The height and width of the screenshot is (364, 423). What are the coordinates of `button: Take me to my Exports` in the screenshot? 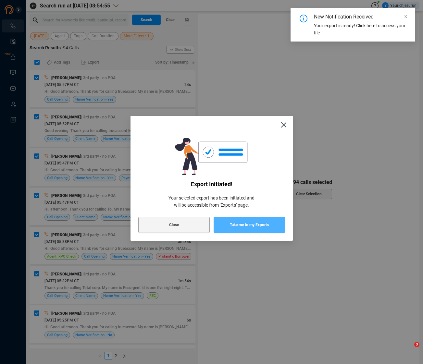 It's located at (249, 225).